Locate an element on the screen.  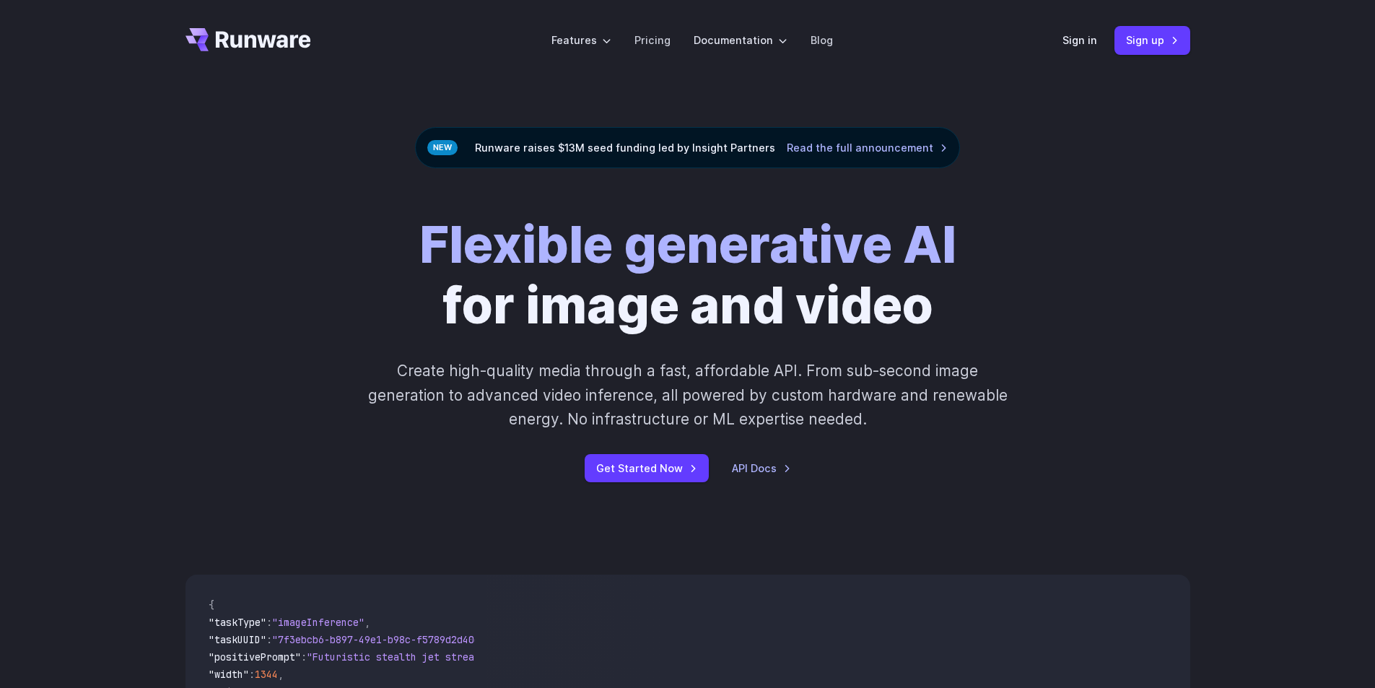
span: "7f3ebcb6-b897-49e1-b98c-f5789d2d40d7" is located at coordinates (382, 640).